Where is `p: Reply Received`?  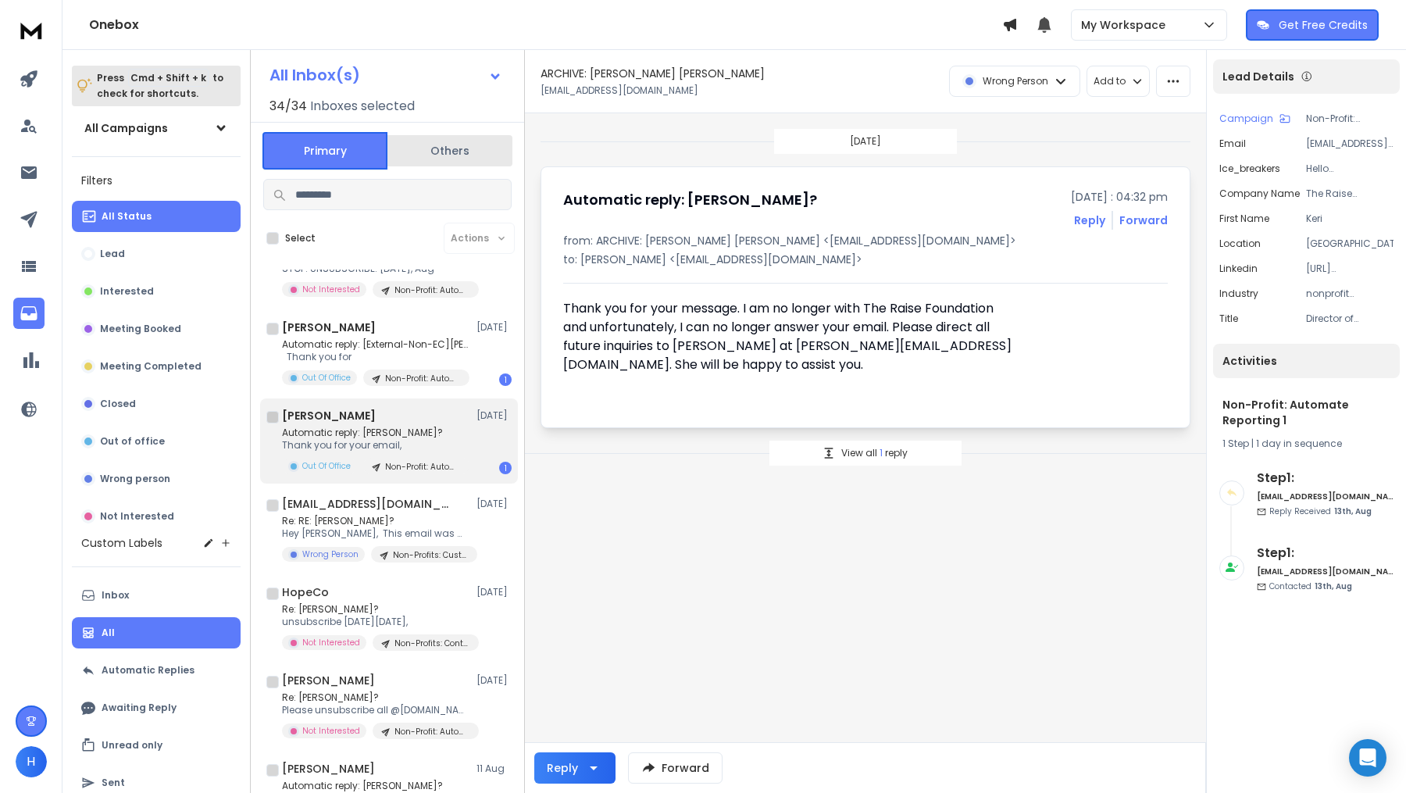 p: Reply Received is located at coordinates (1320, 511).